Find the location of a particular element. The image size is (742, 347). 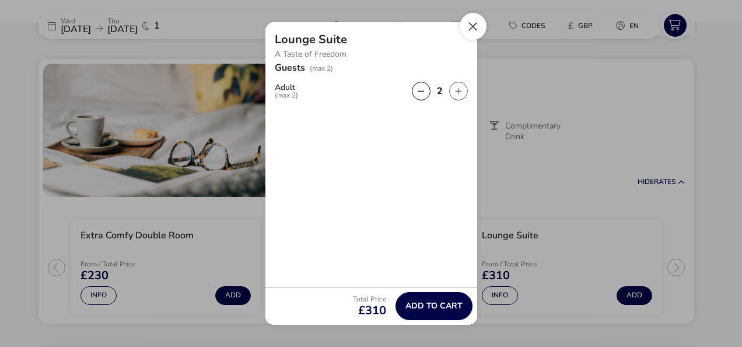

button: Close is located at coordinates (473, 26).